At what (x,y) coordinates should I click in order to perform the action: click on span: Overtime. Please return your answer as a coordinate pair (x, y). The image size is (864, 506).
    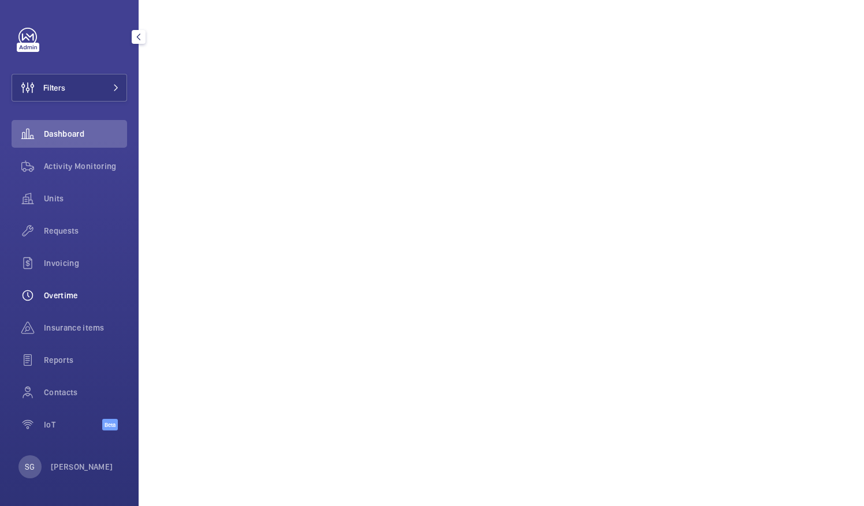
    Looking at the image, I should click on (85, 296).